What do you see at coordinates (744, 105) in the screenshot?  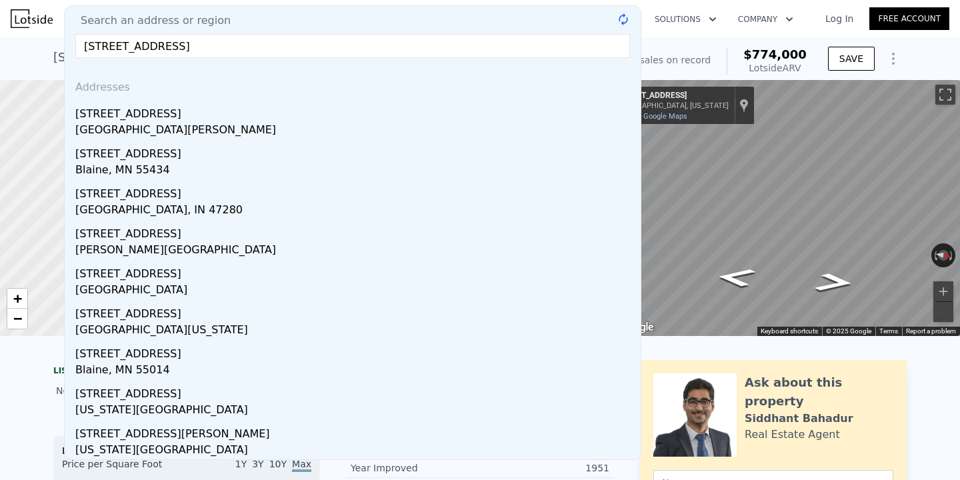 I see `a: Show location on map` at bounding box center [744, 105].